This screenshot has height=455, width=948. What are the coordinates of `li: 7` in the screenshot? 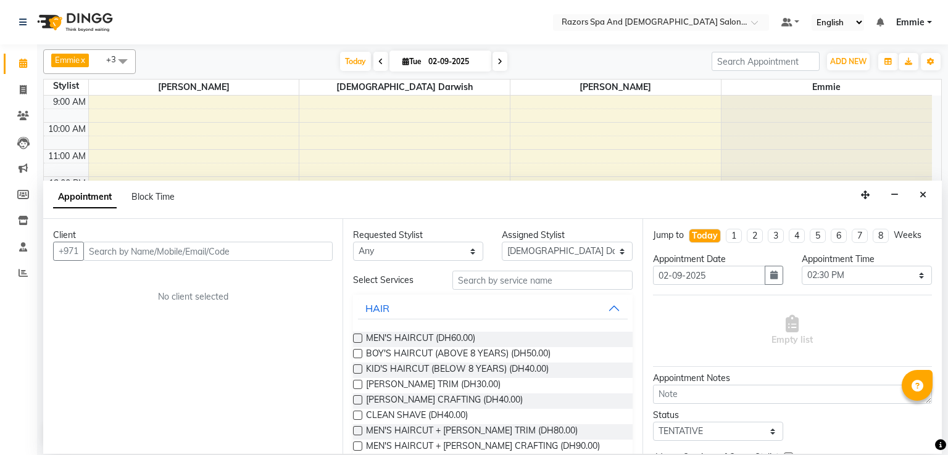 It's located at (860, 236).